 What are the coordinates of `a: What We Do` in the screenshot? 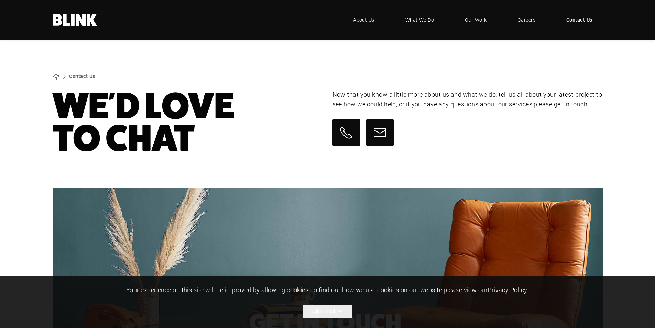 It's located at (420, 20).